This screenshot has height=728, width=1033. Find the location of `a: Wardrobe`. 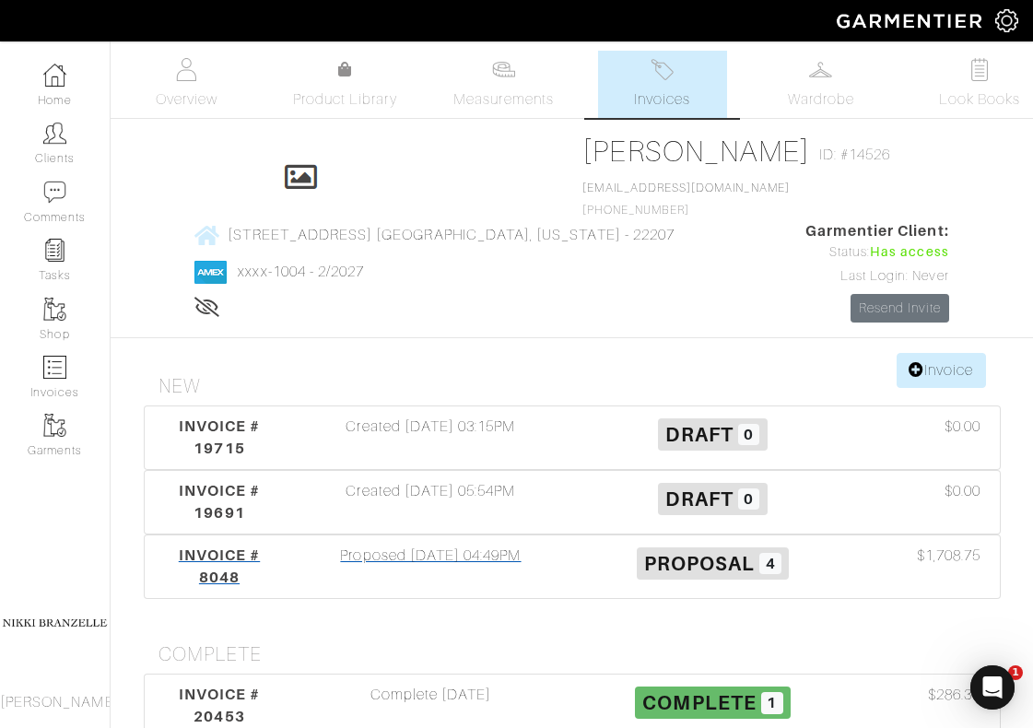

a: Wardrobe is located at coordinates (821, 84).